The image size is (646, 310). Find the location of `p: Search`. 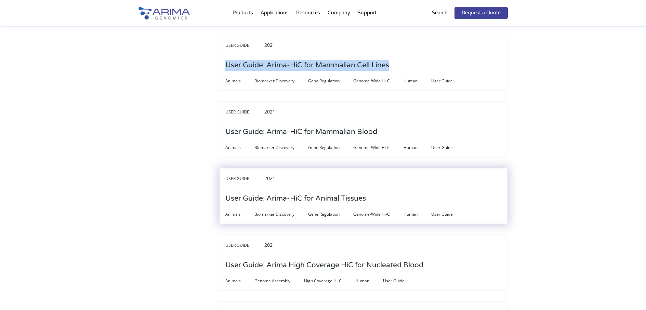

p: Search is located at coordinates (440, 13).